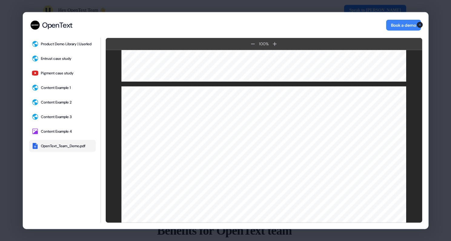 Image resolution: width=451 pixels, height=241 pixels. What do you see at coordinates (264, 44) in the screenshot?
I see `div: 100 %` at bounding box center [264, 44].